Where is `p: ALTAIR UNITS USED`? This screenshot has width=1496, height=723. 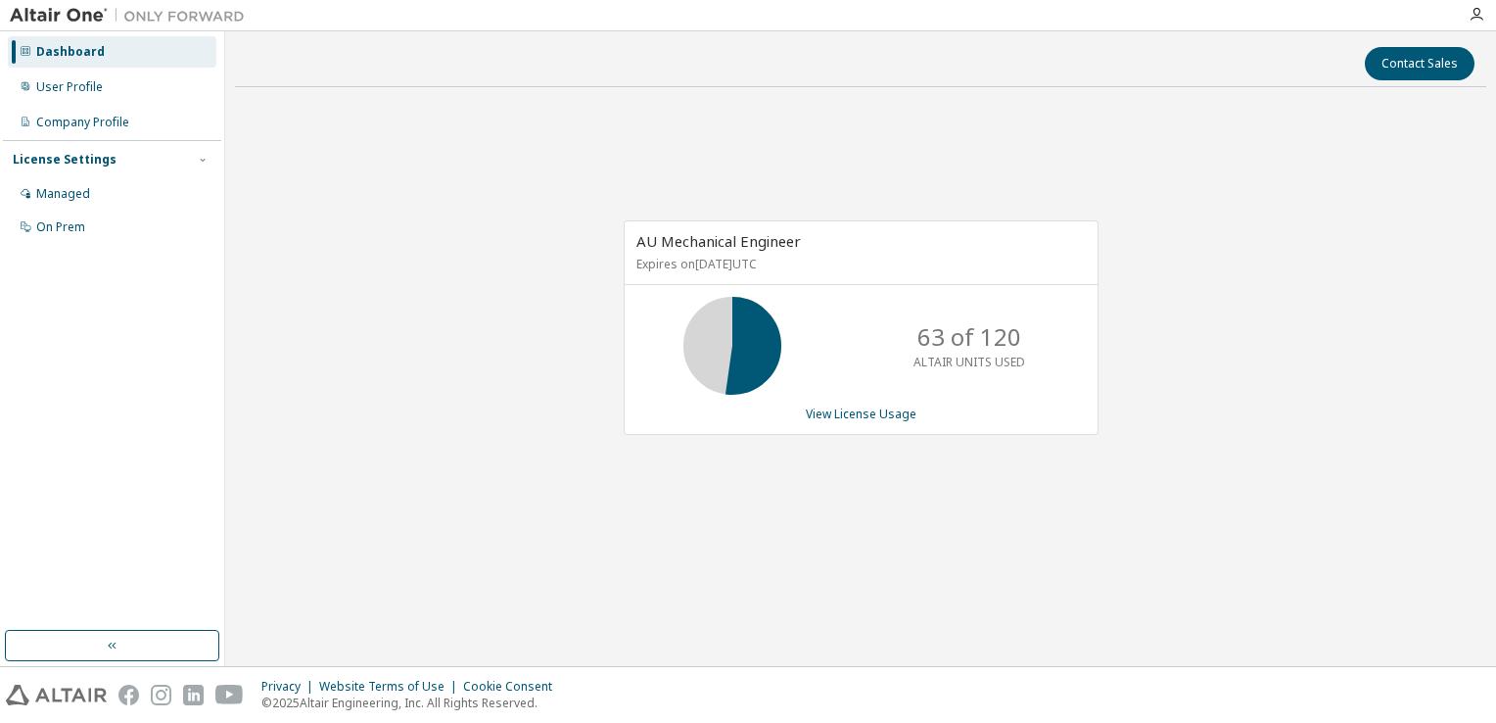 p: ALTAIR UNITS USED is located at coordinates (970, 361).